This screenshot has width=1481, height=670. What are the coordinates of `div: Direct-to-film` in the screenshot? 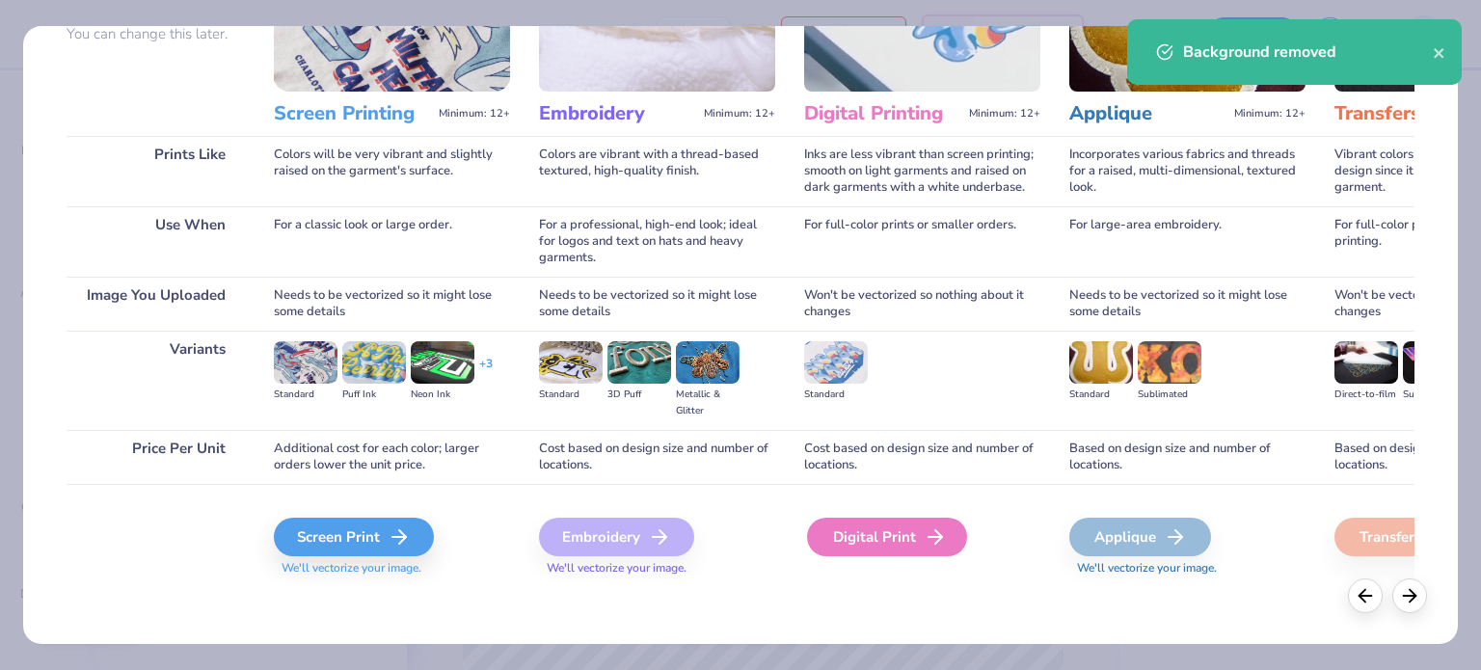 It's located at (1366, 394).